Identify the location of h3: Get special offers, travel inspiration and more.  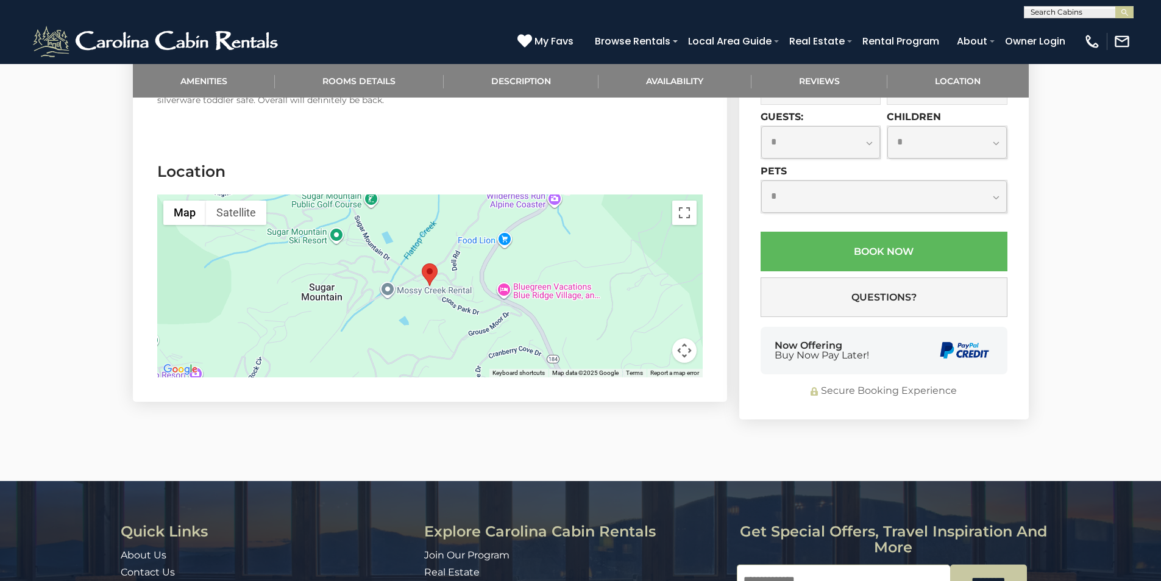
(893, 539).